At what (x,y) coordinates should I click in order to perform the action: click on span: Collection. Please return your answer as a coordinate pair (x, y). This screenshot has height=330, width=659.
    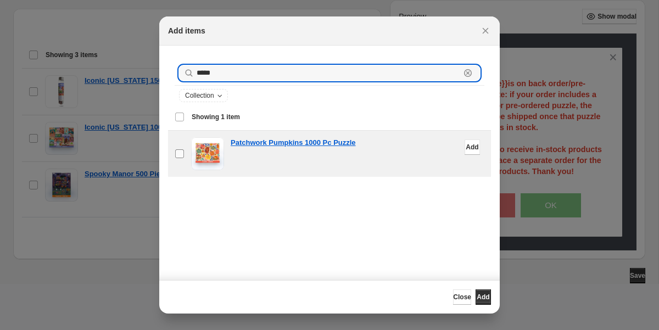
    Looking at the image, I should click on (199, 96).